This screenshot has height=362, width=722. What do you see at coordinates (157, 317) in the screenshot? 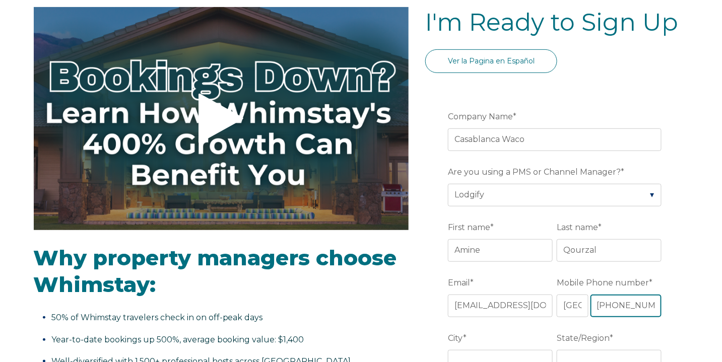
I see `span: 50% of Whimstay travelers check in on off-peak days` at bounding box center [157, 317].